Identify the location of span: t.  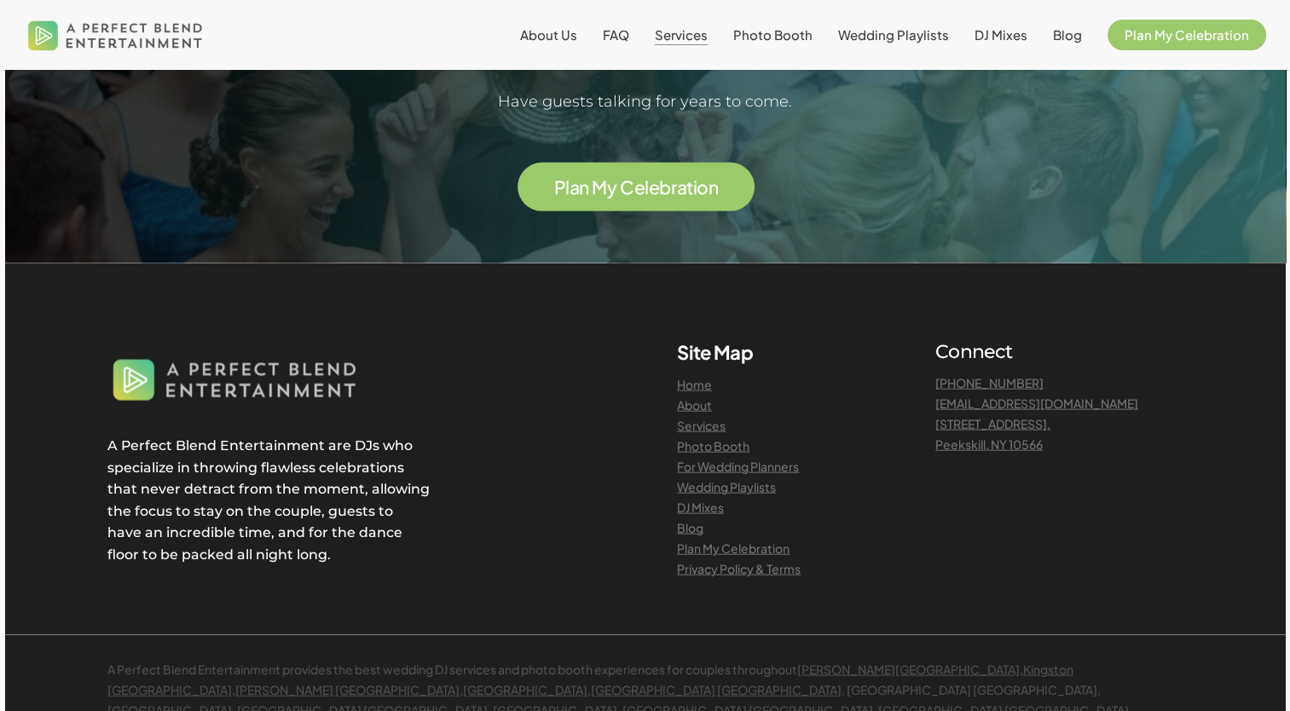
(689, 187).